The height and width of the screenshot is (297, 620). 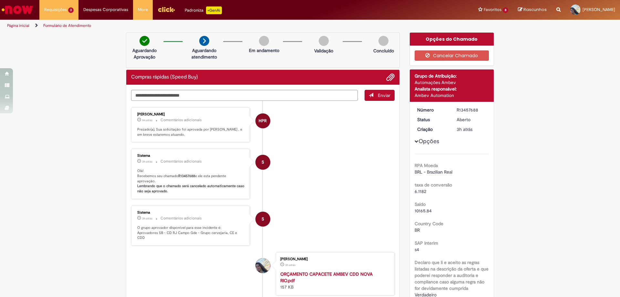 What do you see at coordinates (423, 211) in the screenshot?
I see `span: 10165.84` at bounding box center [423, 211].